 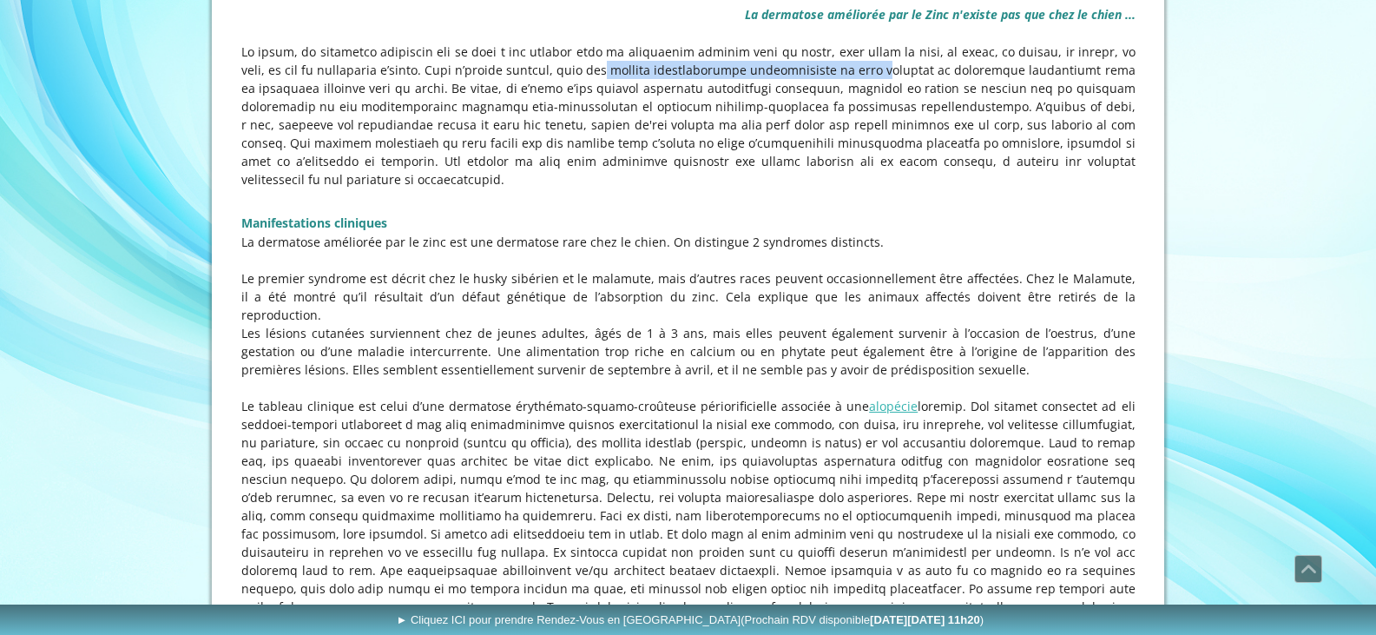 What do you see at coordinates (1308, 569) in the screenshot?
I see `span: Défiler vers le haut` at bounding box center [1308, 569].